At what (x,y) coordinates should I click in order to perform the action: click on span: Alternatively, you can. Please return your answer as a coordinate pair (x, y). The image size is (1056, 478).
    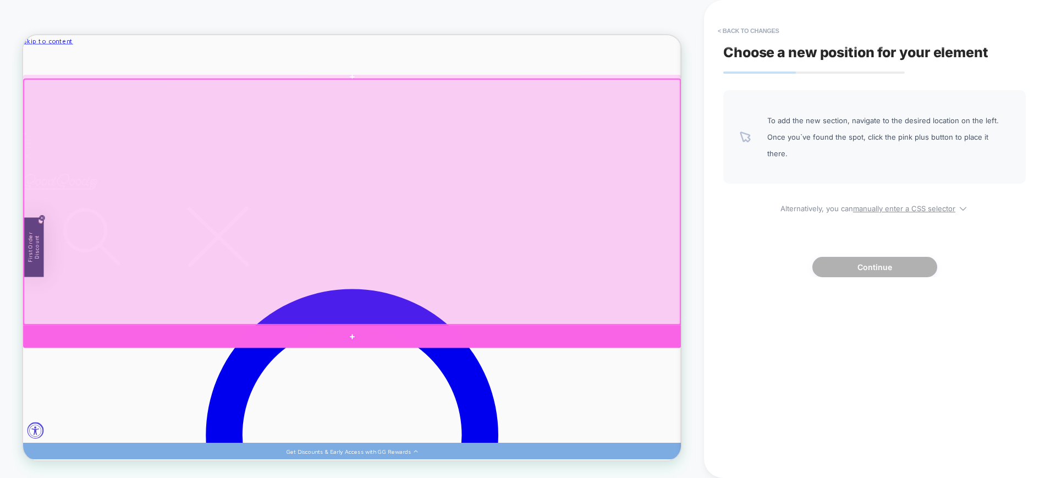
    Looking at the image, I should click on (875, 206).